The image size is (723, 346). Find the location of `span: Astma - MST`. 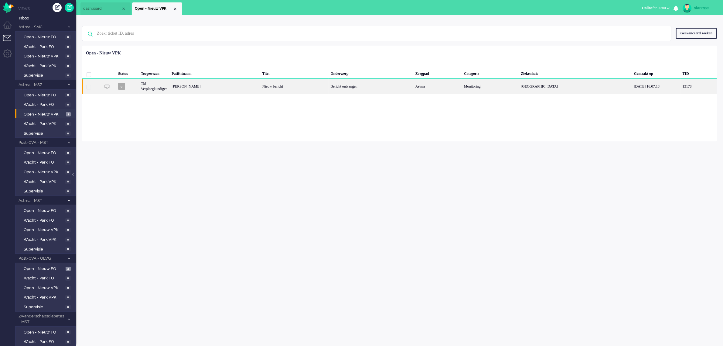

span: Astma - MST is located at coordinates (41, 200).